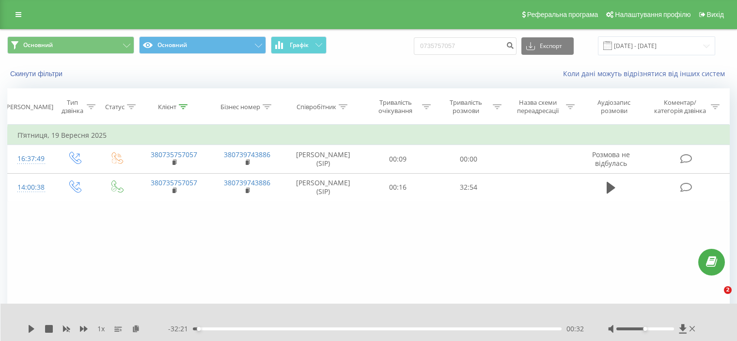 This screenshot has width=737, height=341. I want to click on span: Основний, so click(38, 45).